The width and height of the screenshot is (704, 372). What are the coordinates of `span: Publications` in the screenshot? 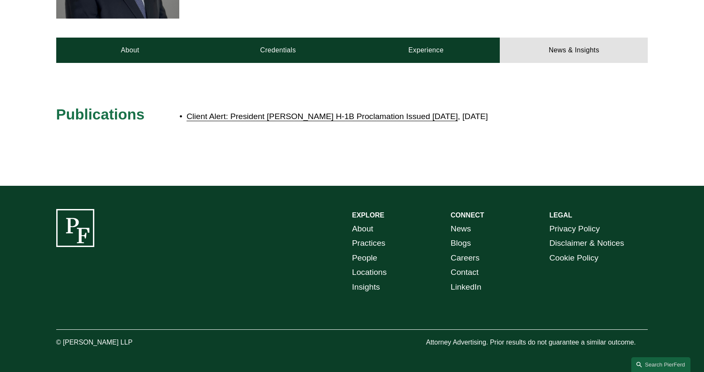 It's located at (100, 114).